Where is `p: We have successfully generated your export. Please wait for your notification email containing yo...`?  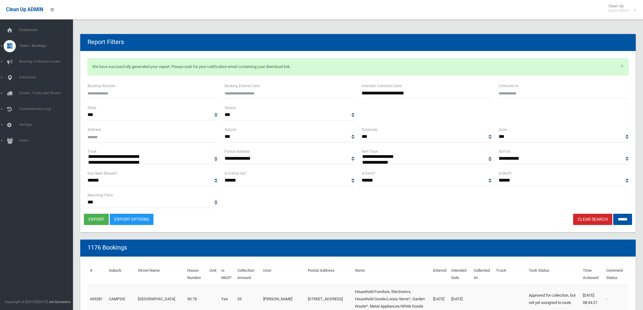
p: We have successfully generated your export. Please wait for your notification email containing yo... is located at coordinates (358, 67).